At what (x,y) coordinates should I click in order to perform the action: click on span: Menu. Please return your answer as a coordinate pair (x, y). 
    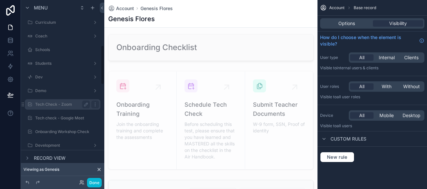
    Looking at the image, I should click on (41, 8).